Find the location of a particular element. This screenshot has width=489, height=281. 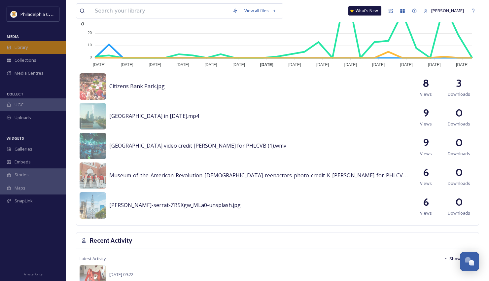

button: Show More is located at coordinates (458, 258).